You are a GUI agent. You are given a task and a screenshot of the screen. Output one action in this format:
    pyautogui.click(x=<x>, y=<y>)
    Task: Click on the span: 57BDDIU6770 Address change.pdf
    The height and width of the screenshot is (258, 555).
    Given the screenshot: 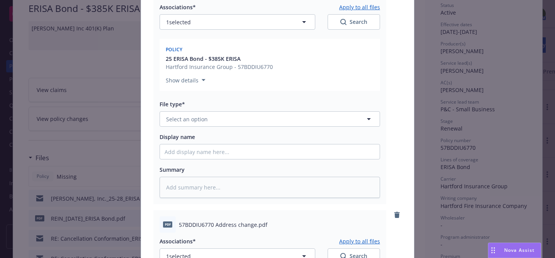 What is the action you would take?
    pyautogui.click(x=223, y=225)
    